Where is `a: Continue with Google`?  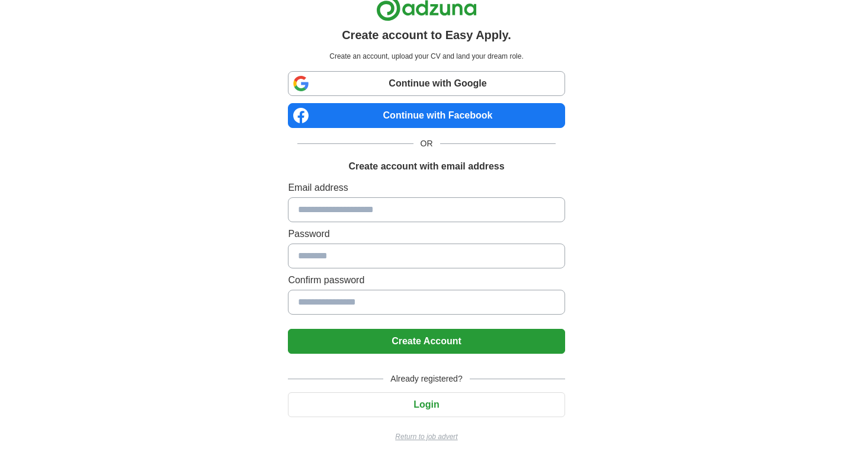 a: Continue with Google is located at coordinates (426, 84).